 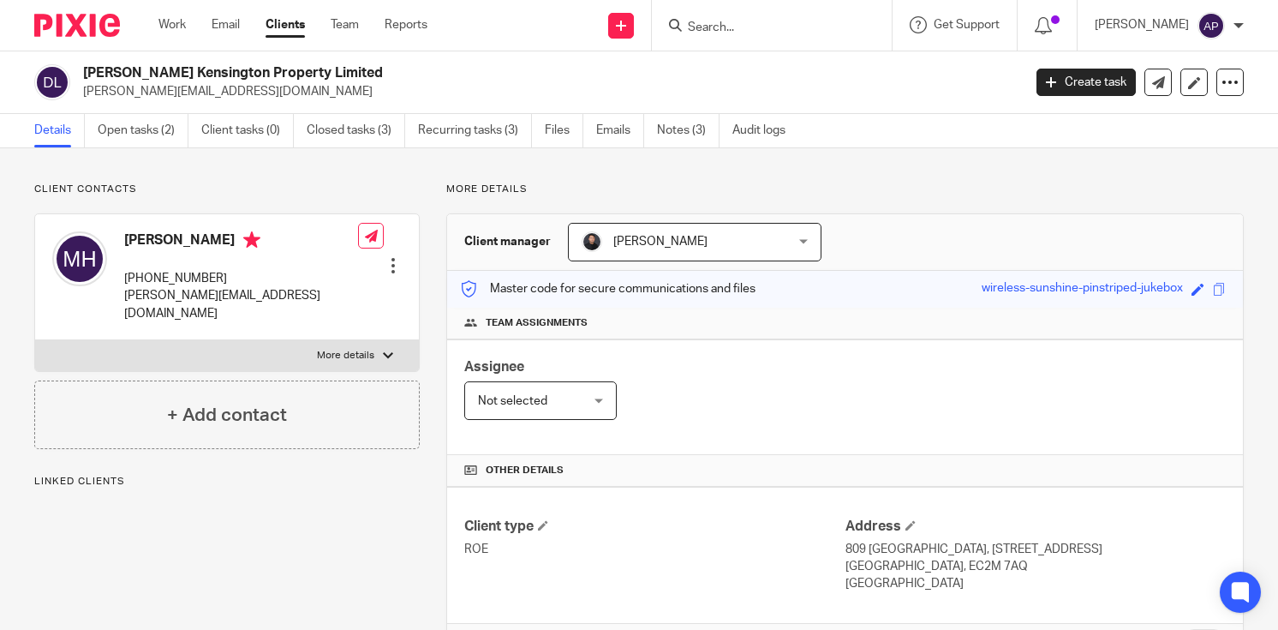 What do you see at coordinates (172, 25) in the screenshot?
I see `a: Work` at bounding box center [172, 25].